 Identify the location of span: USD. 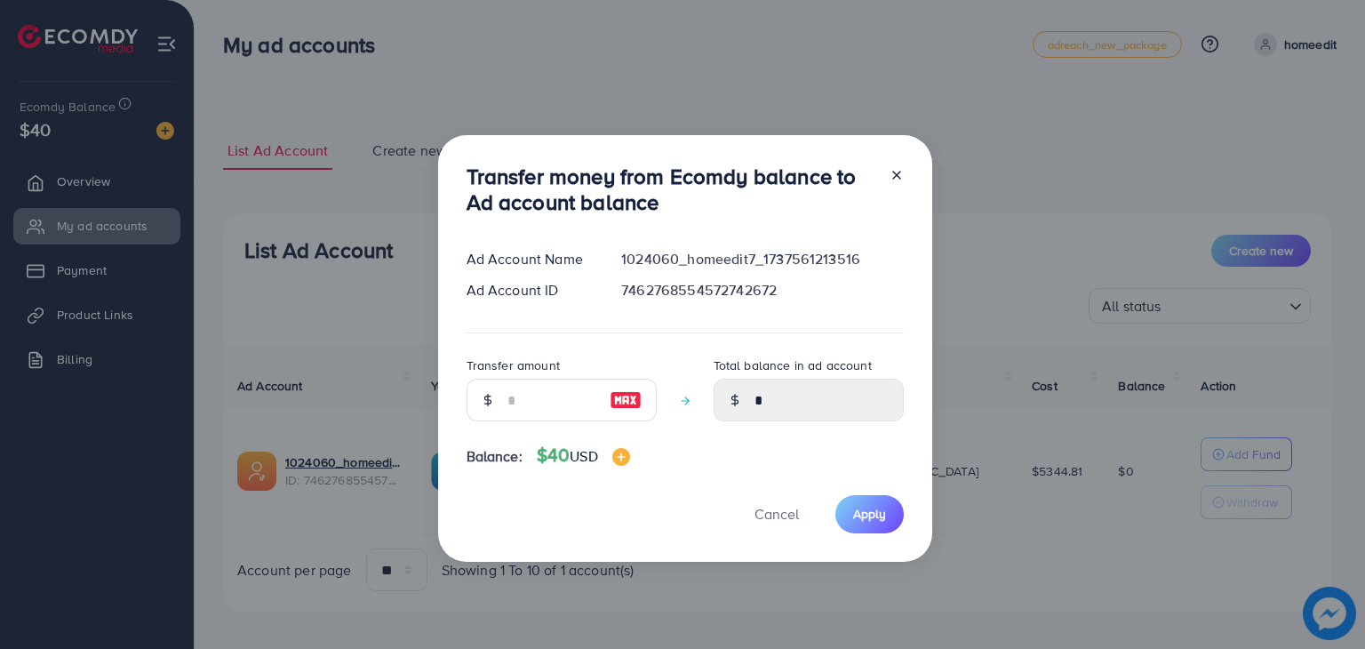
(583, 456).